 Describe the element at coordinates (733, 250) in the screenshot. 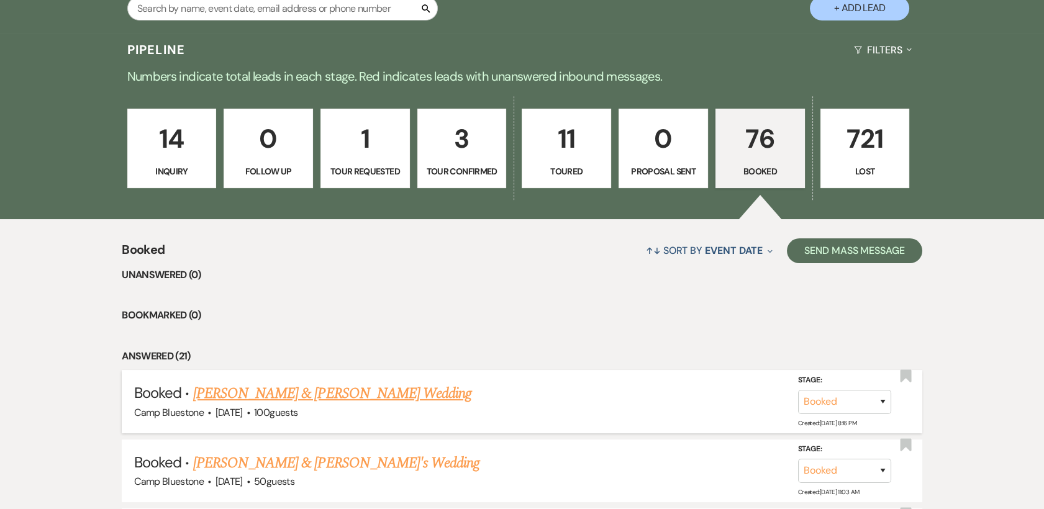

I see `span: Event Date` at that location.